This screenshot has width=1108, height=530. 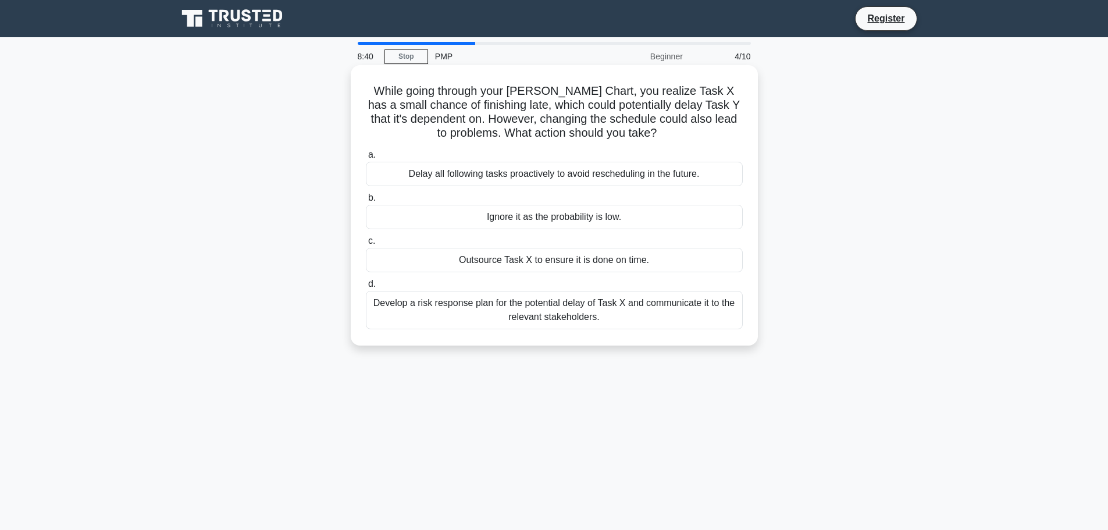 I want to click on div: Develop a risk response plan for the potential delay of Task X and communicate it to the relevant..., so click(x=554, y=310).